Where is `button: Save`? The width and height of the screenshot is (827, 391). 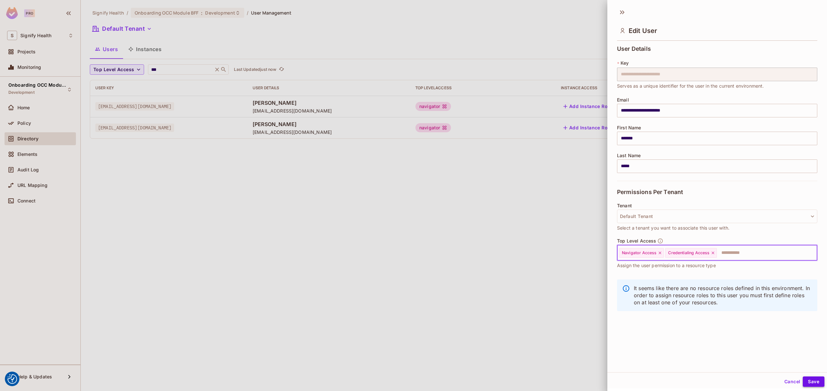
button: Save is located at coordinates (814, 381).